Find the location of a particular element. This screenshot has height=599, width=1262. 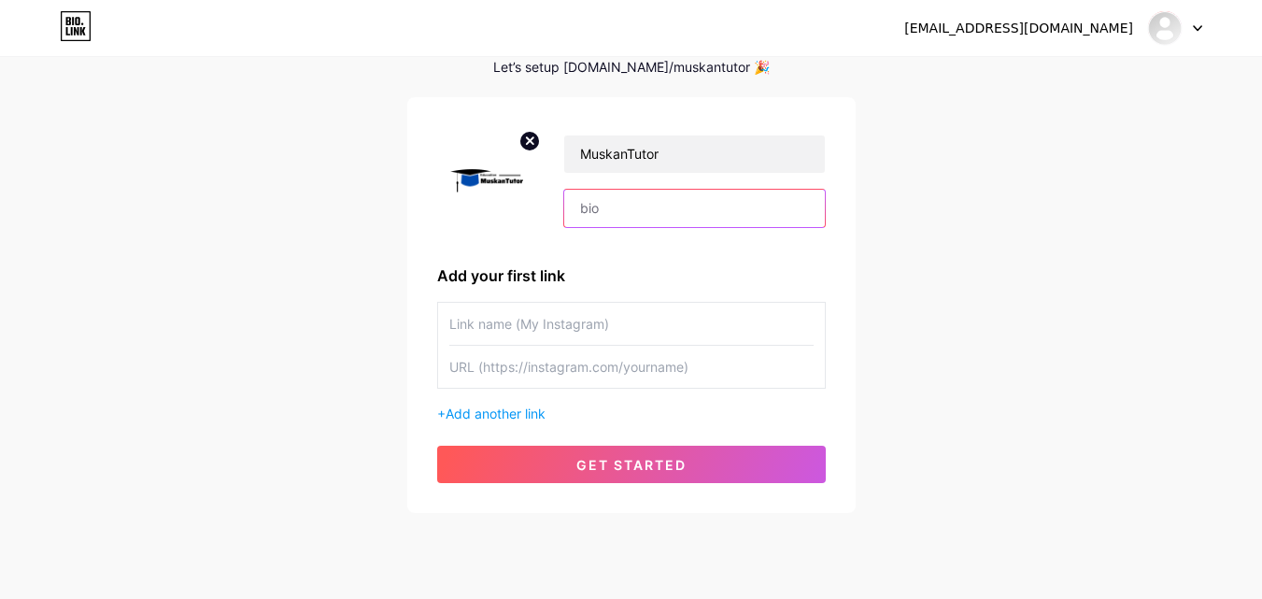

img: muskantutor is located at coordinates (1165, 28).